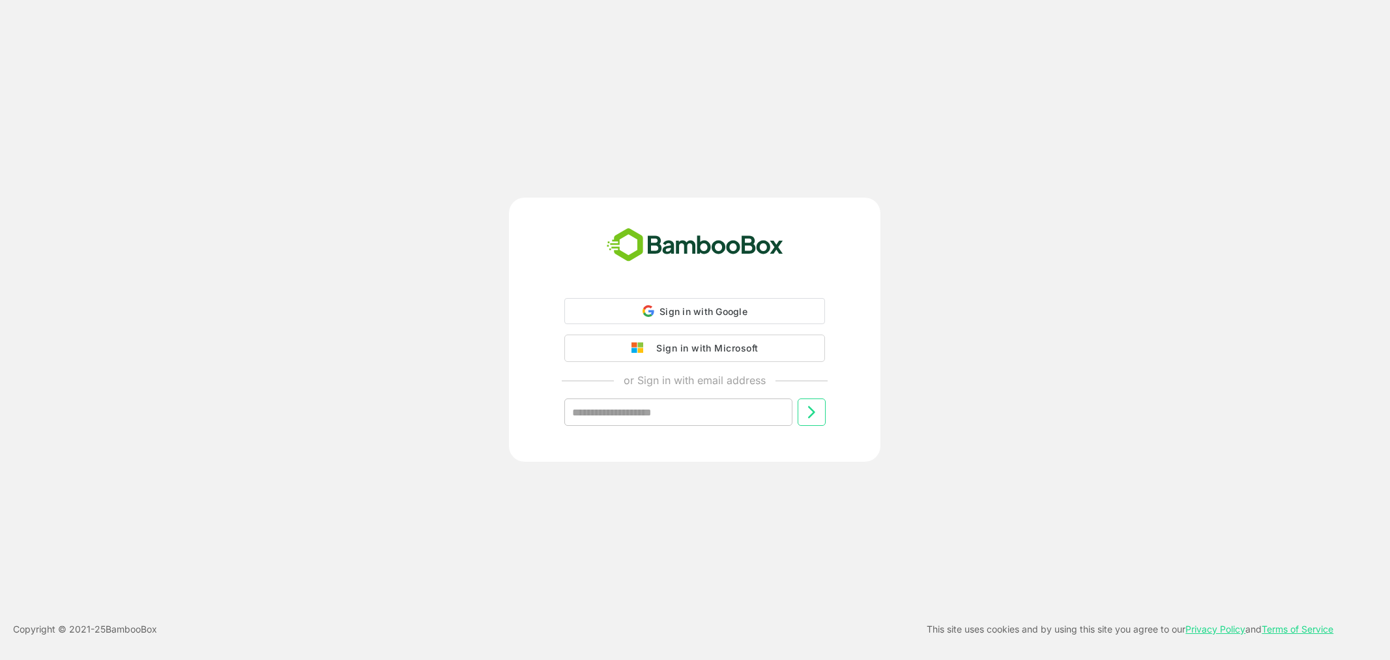  Describe the element at coordinates (704, 348) in the screenshot. I see `div: Sign in with Microsoft` at that location.